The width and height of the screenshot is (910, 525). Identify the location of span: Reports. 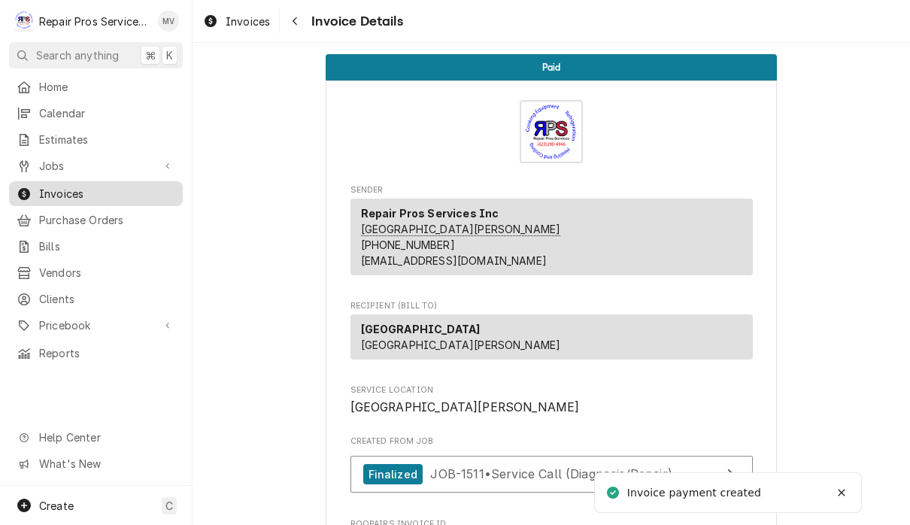
(107, 353).